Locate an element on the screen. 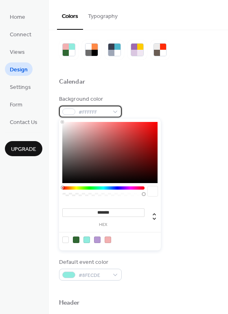  span: #FFFFFF is located at coordinates (94, 112).